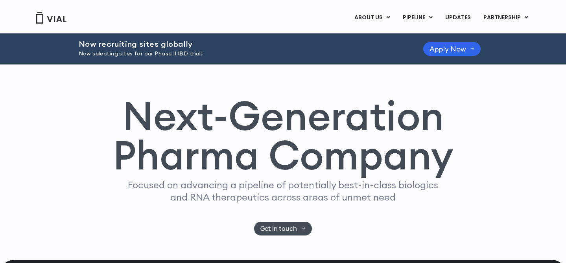 This screenshot has width=566, height=263. Describe the element at coordinates (452, 49) in the screenshot. I see `a: Apply Now` at that location.